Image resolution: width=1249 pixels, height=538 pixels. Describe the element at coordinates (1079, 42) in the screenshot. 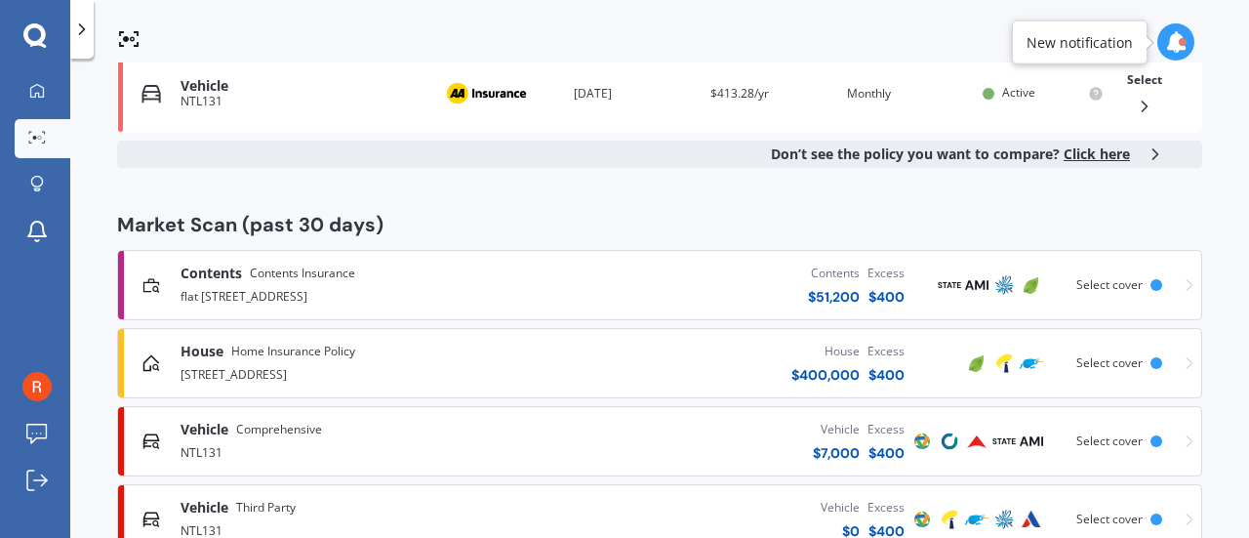

I see `div: New notification` at that location.